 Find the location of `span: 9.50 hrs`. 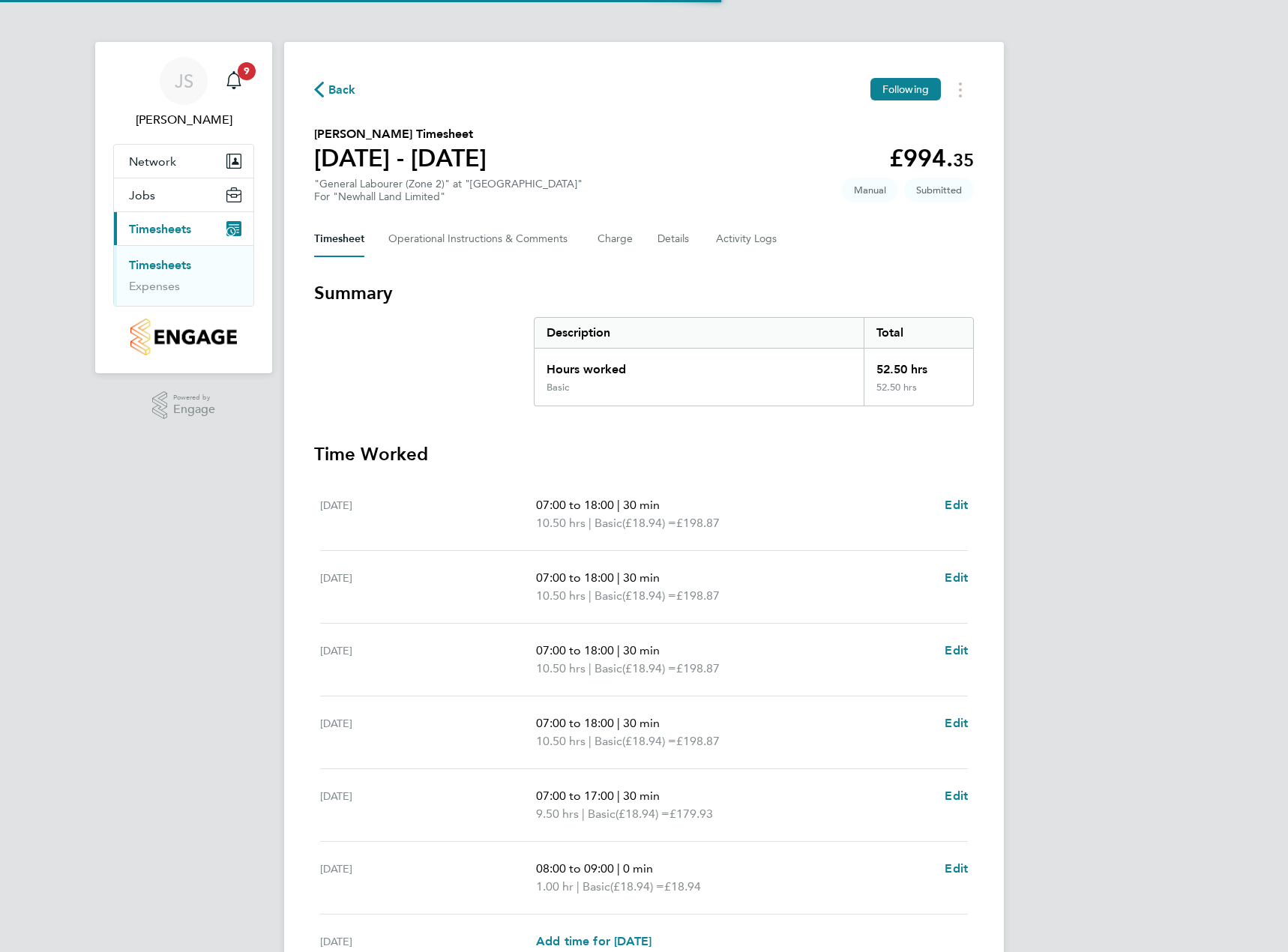

span: 9.50 hrs is located at coordinates (557, 813).